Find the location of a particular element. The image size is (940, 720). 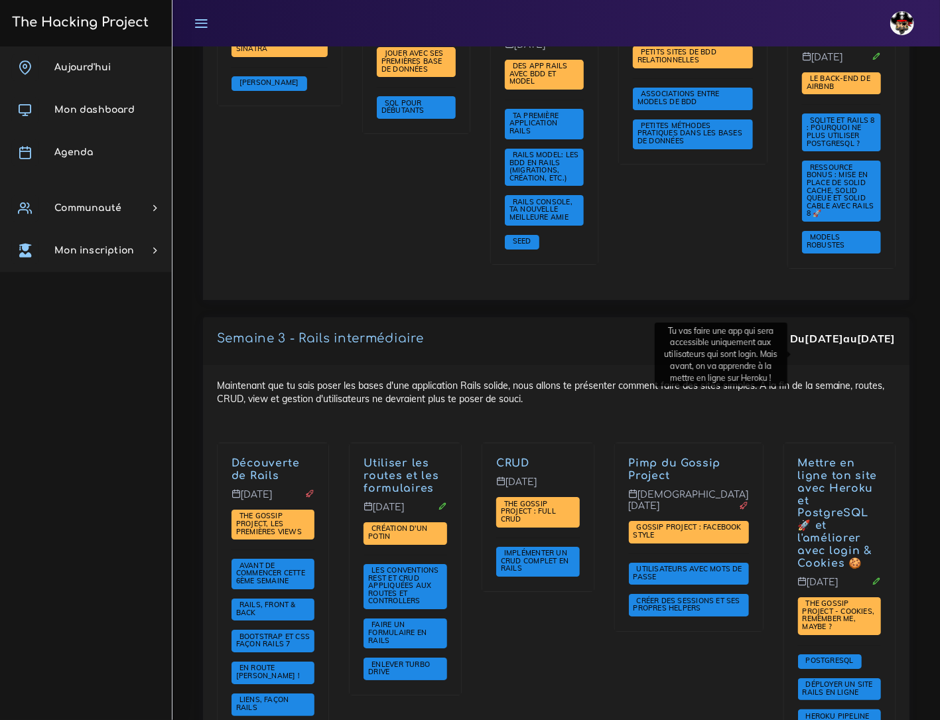

a: Découverte de Rails is located at coordinates (265, 469).